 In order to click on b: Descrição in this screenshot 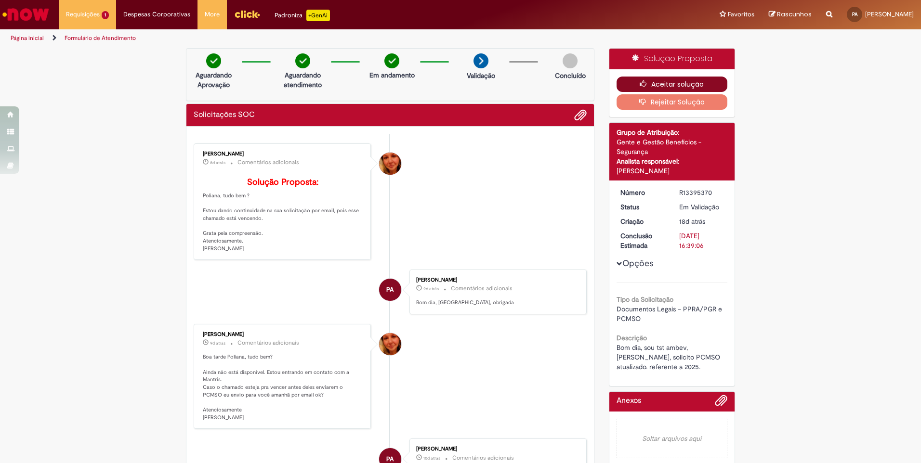, I will do `click(632, 338)`.